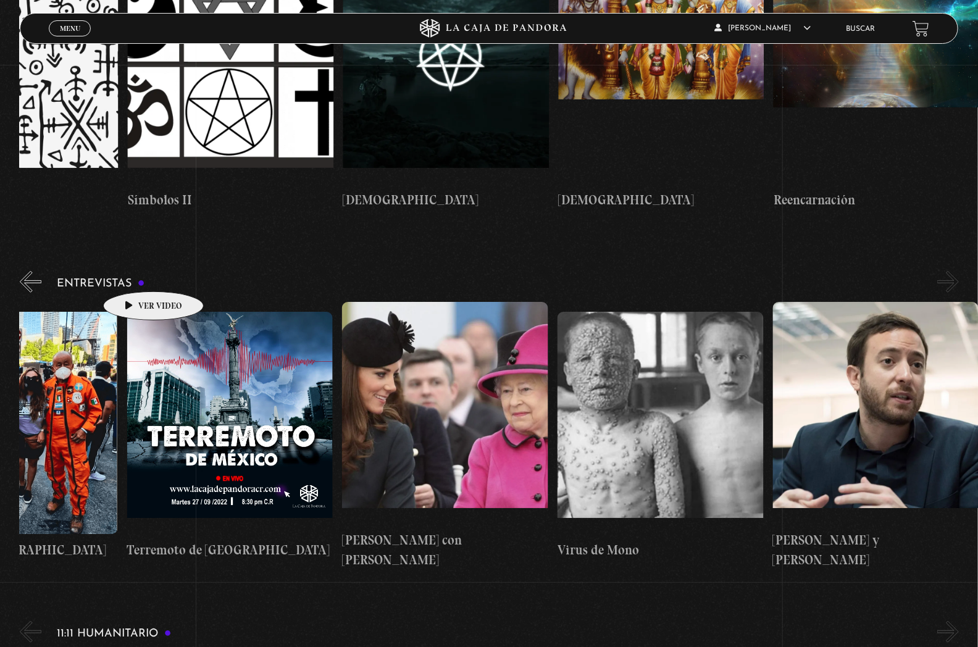 This screenshot has height=647, width=978. Describe the element at coordinates (661, 435) in the screenshot. I see `a: Virus de Mono` at that location.